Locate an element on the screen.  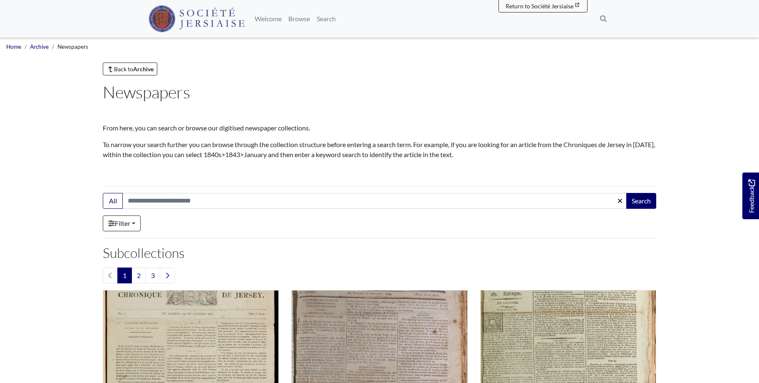
button: Search is located at coordinates (642, 201).